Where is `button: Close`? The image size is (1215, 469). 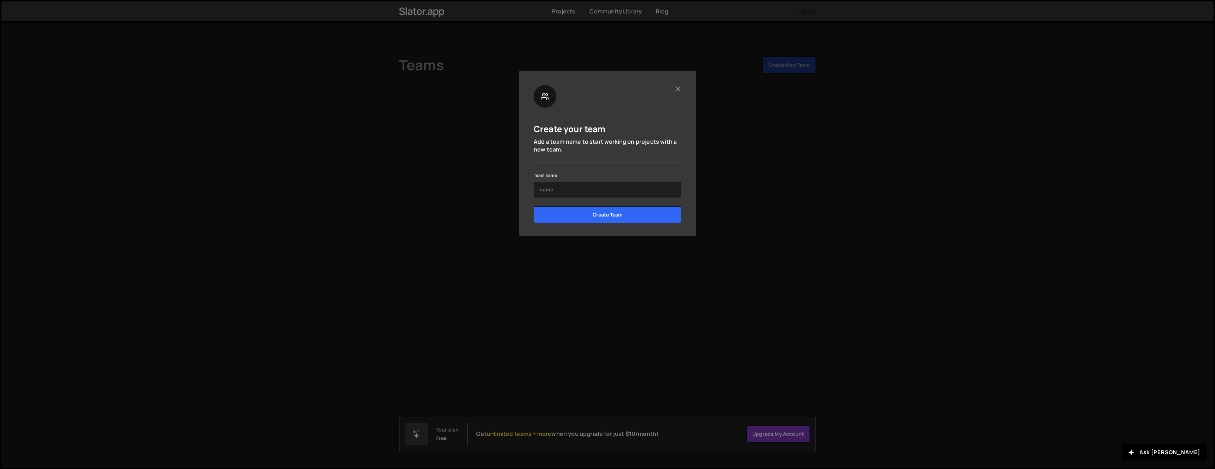
button: Close is located at coordinates (678, 89).